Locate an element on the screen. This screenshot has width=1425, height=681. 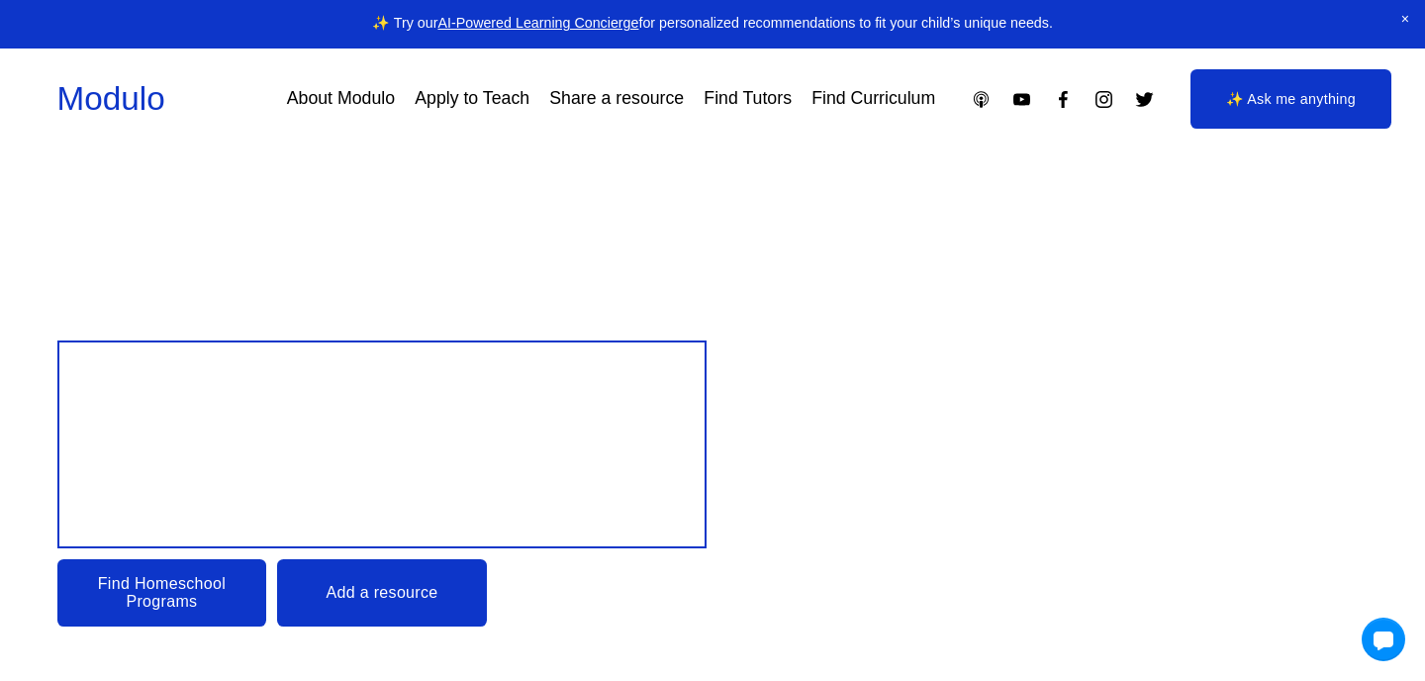
a: Facebook is located at coordinates (1063, 99).